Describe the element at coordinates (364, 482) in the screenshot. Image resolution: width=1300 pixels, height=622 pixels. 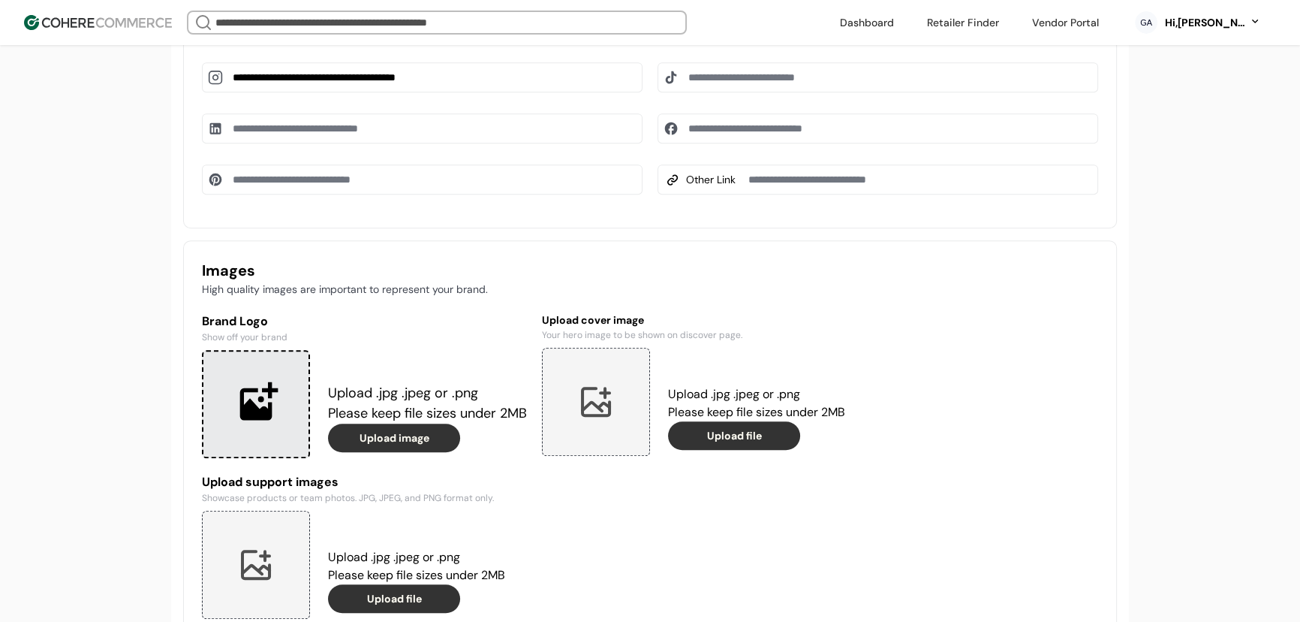
I see `h6: Upload support images` at that location.